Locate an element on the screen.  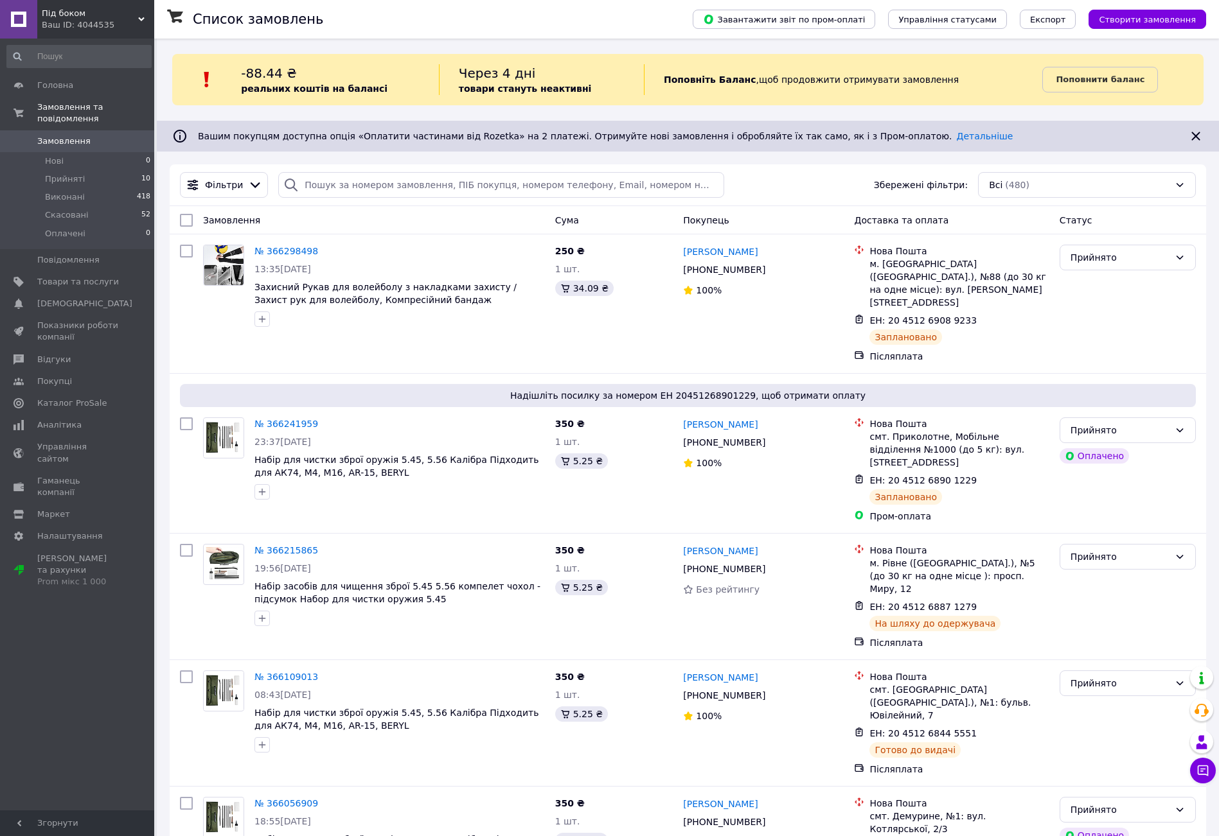
span: Скасовані is located at coordinates (67, 215).